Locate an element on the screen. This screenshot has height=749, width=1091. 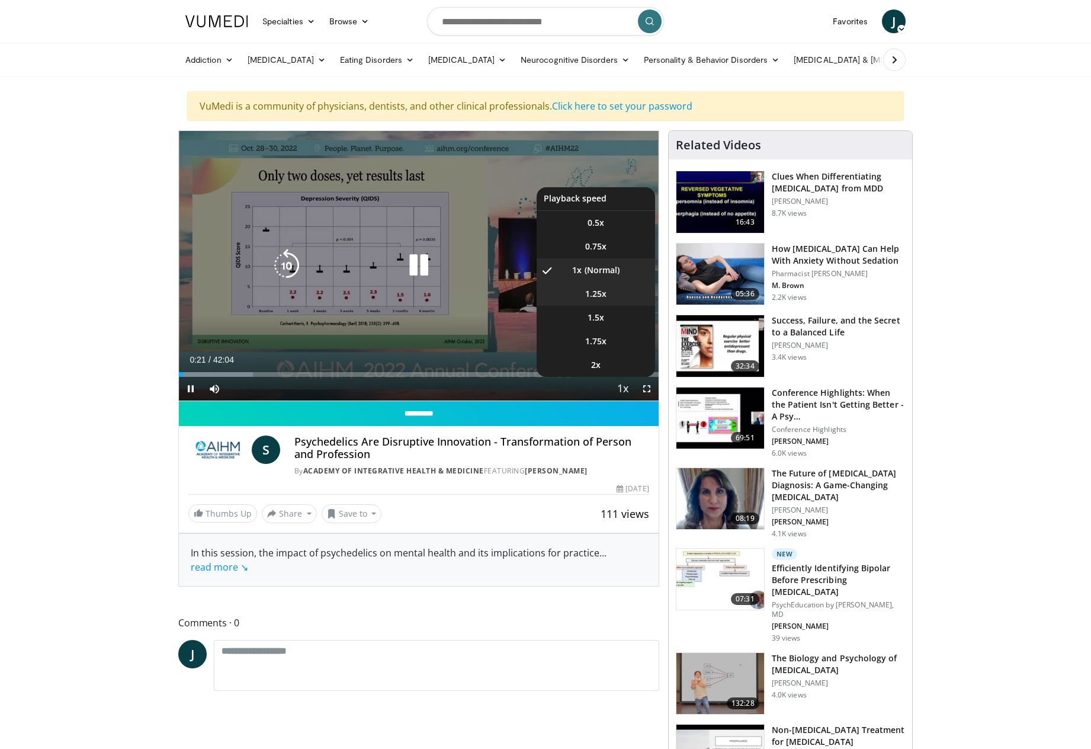
a: Neurocognitive Disorders is located at coordinates (575, 60).